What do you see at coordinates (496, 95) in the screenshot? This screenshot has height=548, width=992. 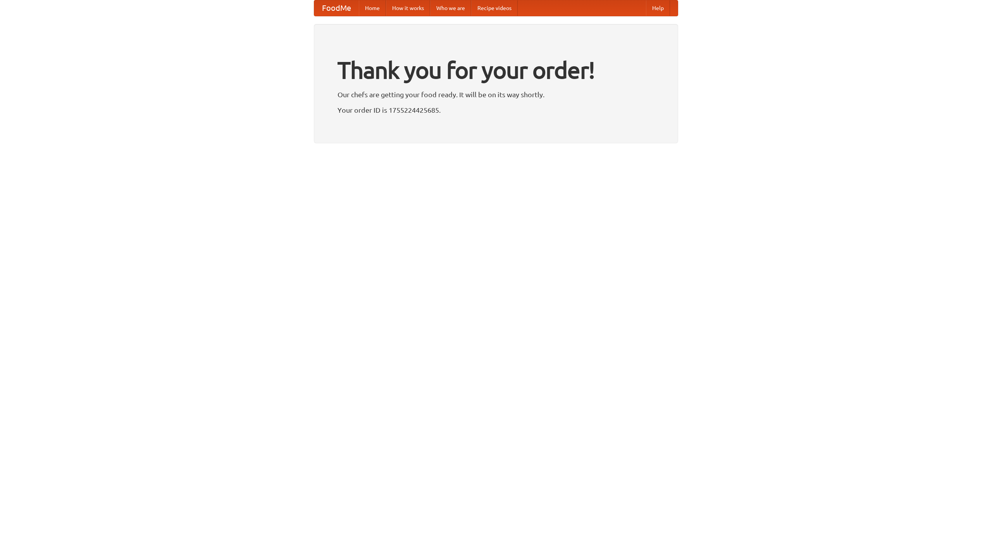 I see `p: Our chefs are getting your food ready. It will be on its way shortly.` at bounding box center [496, 95].